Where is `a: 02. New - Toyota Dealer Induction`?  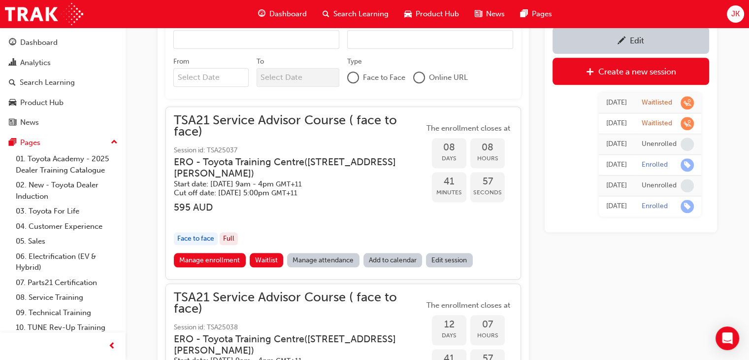 a: 02. New - Toyota Dealer Induction is located at coordinates (67, 190).